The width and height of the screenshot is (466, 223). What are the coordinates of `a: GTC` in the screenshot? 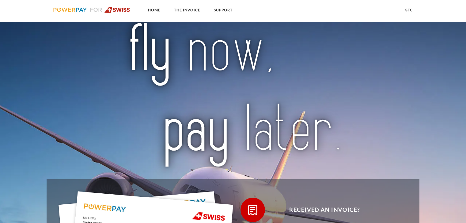 It's located at (408, 10).